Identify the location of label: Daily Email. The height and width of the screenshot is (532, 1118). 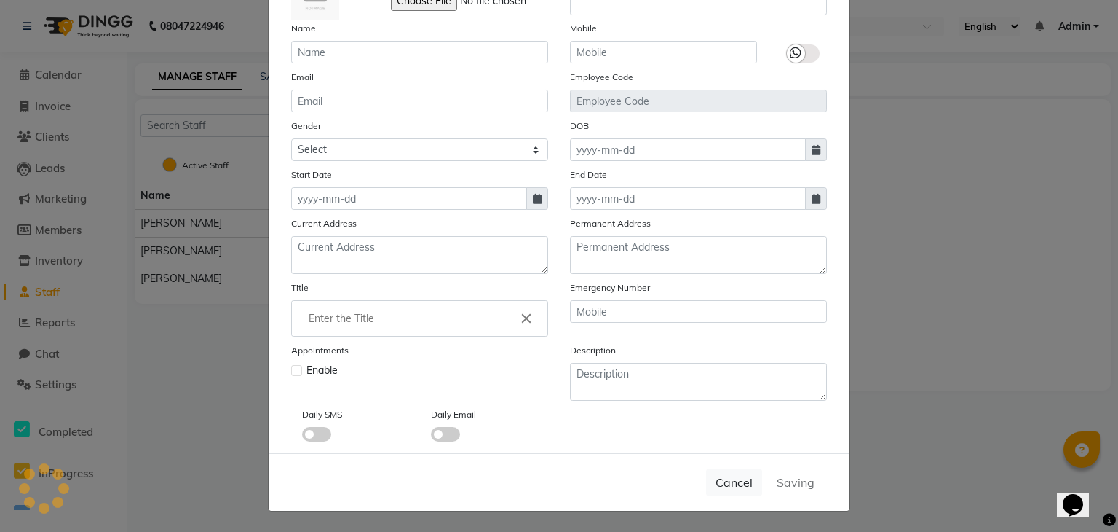
(454, 414).